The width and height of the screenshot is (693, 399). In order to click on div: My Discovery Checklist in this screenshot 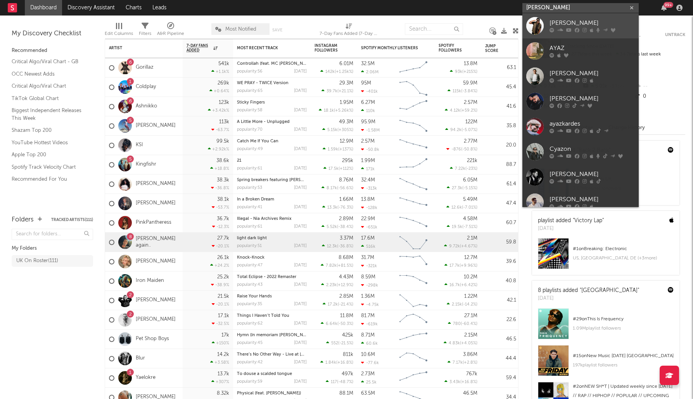, I will do `click(52, 34)`.